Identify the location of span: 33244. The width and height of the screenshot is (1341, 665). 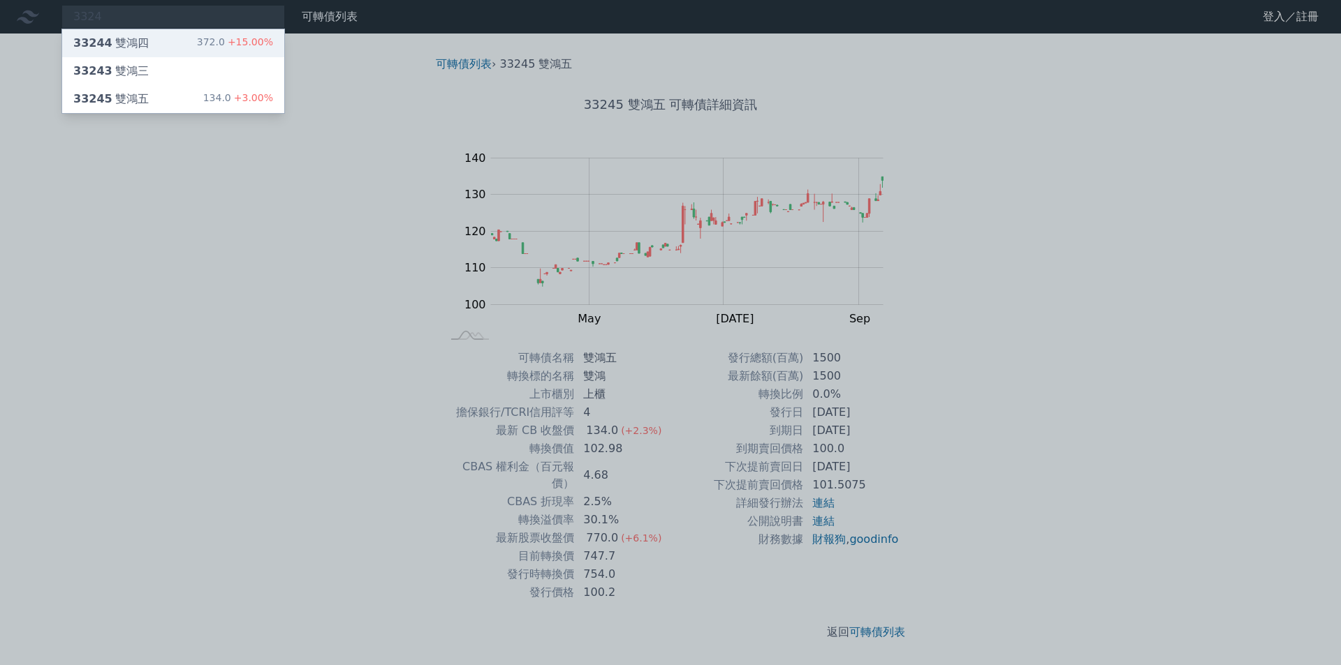
(93, 43).